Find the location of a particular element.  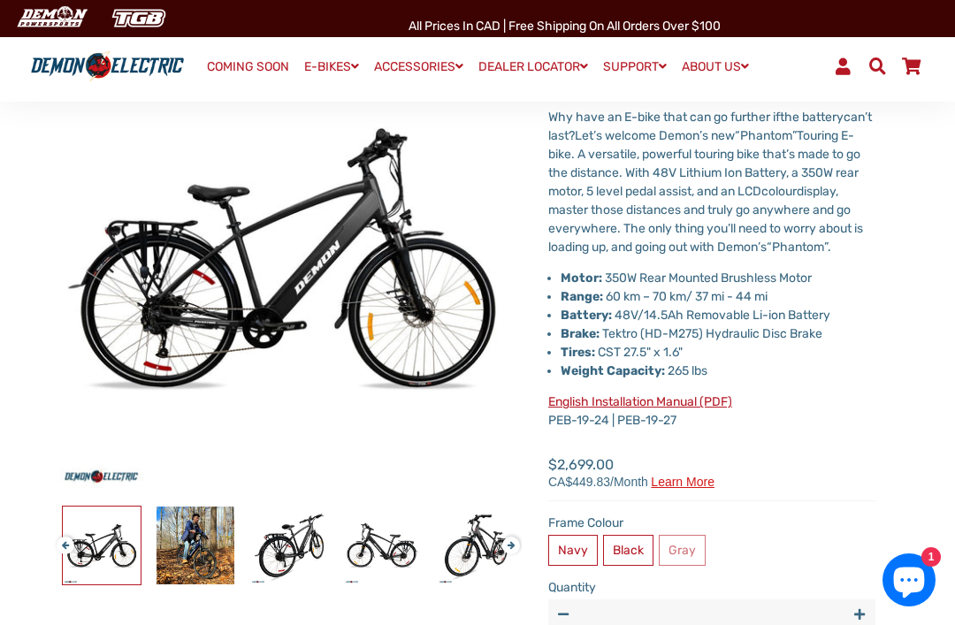

li: 60 km – 70 km/ 37 mi - 44 mi is located at coordinates (718, 296).